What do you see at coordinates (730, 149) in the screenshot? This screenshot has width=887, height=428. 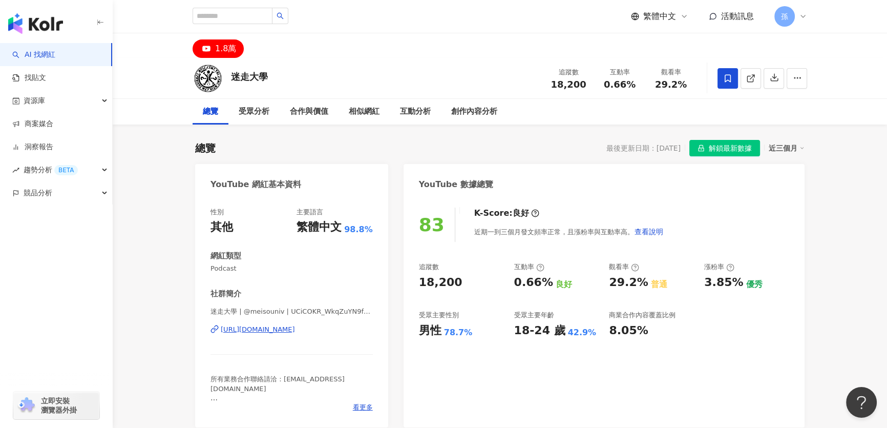 I see `span: 解鎖最新數據` at bounding box center [730, 149].